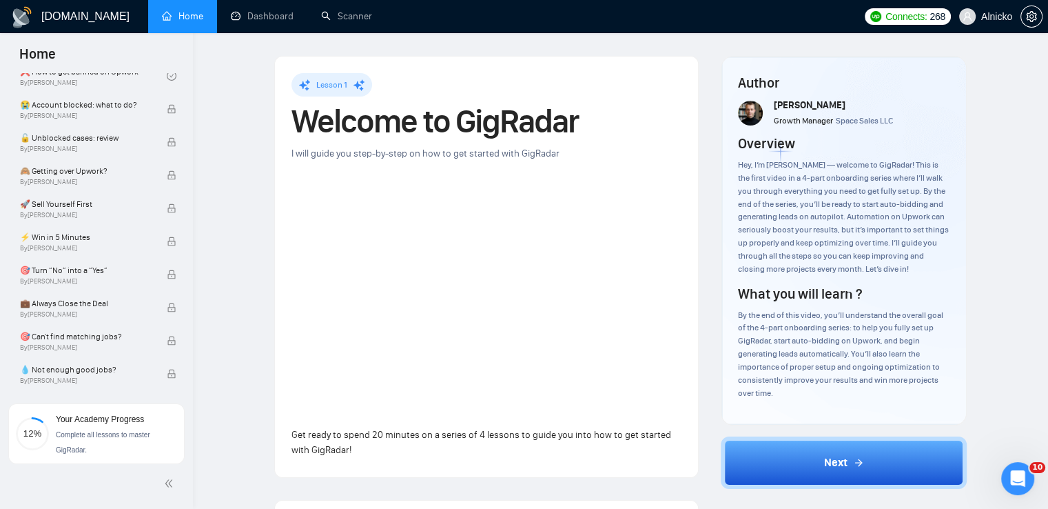  Describe the element at coordinates (37, 59) in the screenshot. I see `span: Home` at that location.